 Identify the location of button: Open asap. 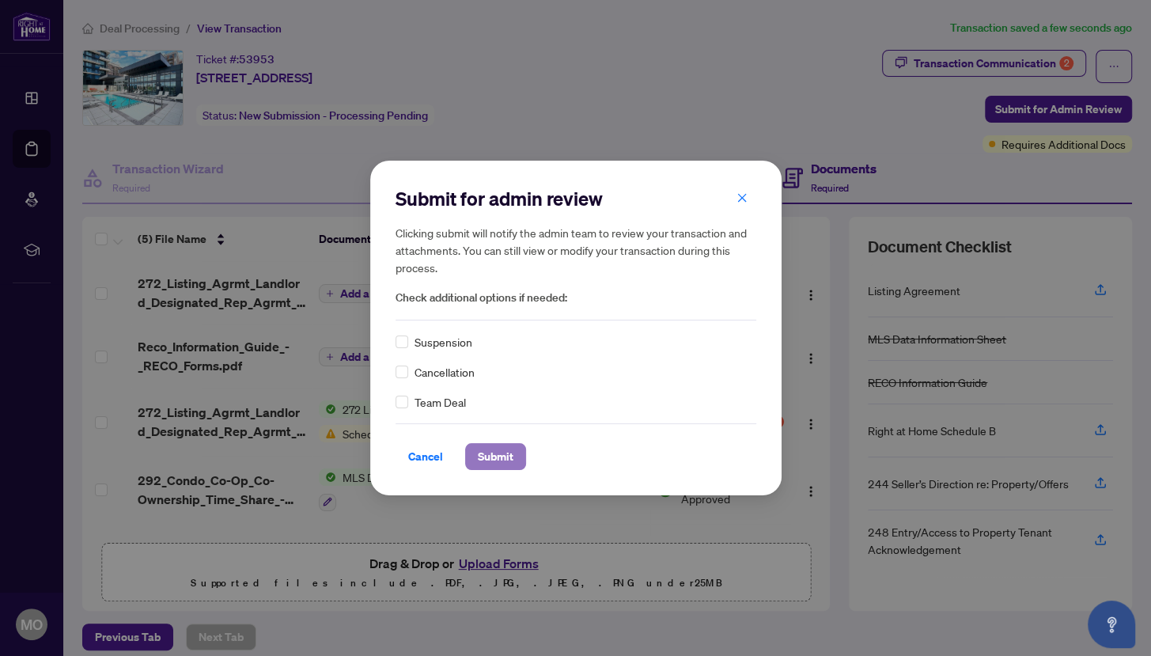
(1111, 624).